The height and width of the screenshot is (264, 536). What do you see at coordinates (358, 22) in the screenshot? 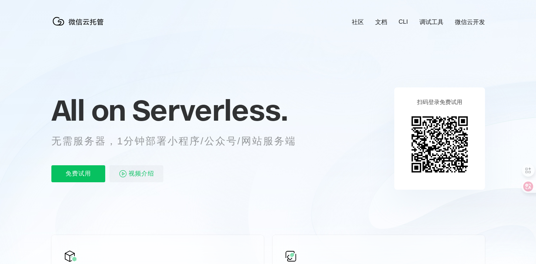
I see `a: 社区` at bounding box center [358, 22].